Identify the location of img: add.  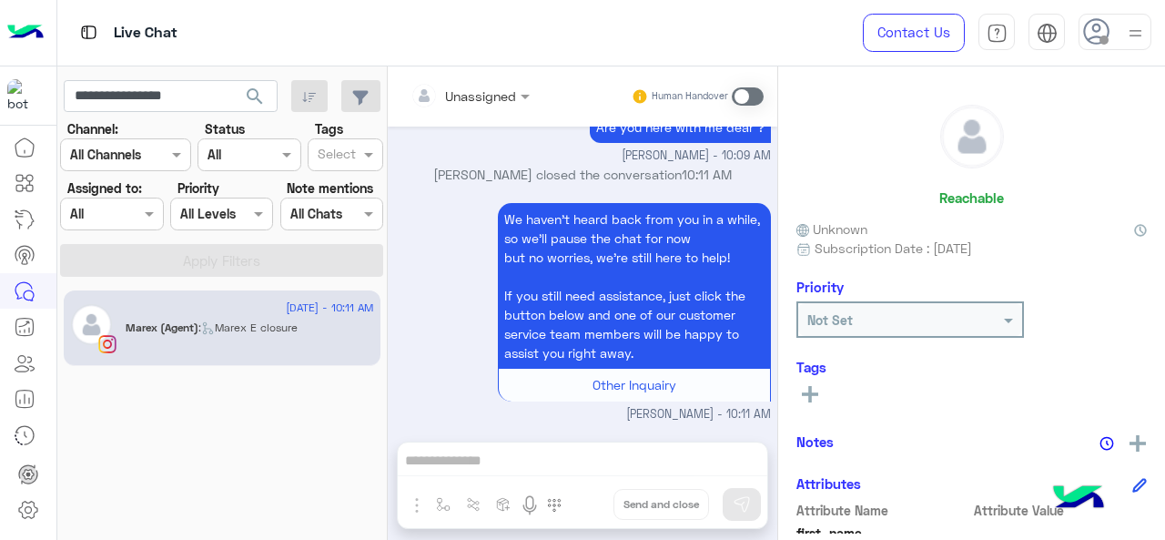
(1137, 443).